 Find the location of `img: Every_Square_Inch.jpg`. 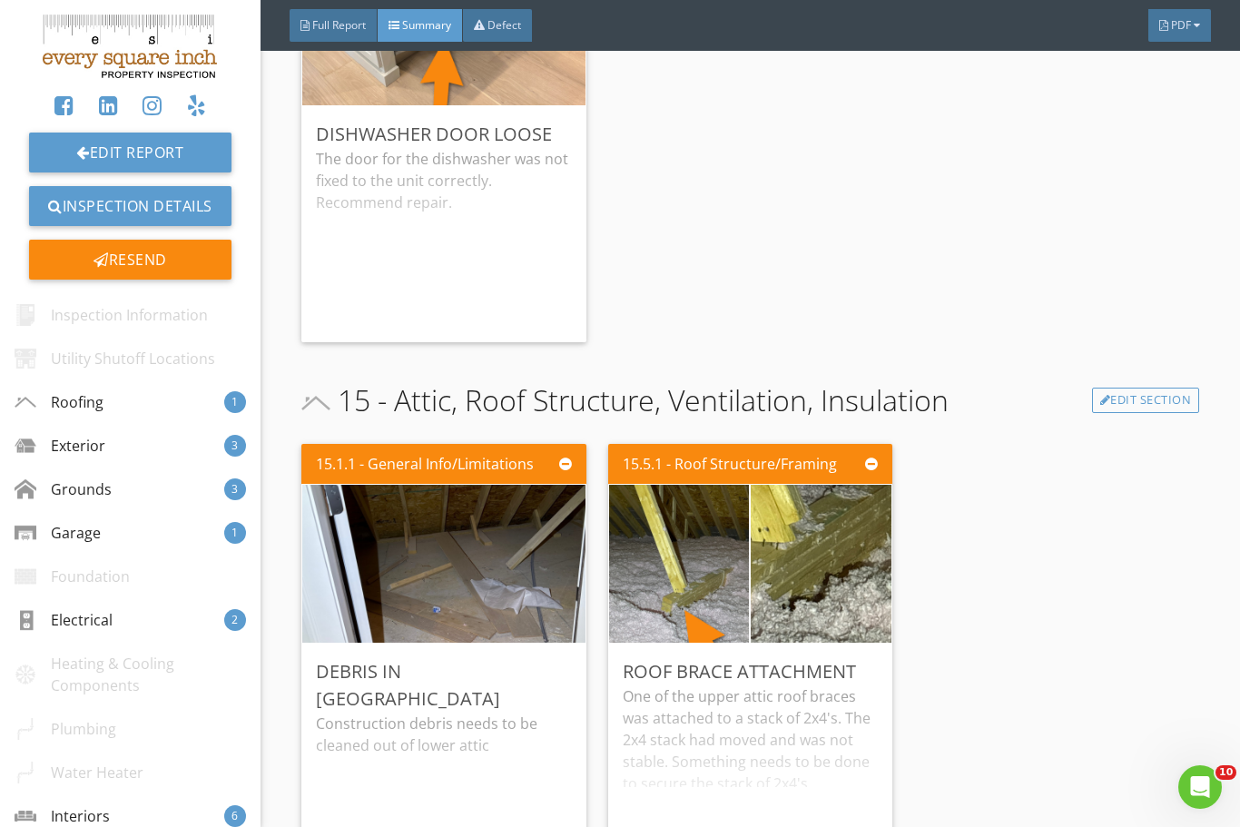

img: Every_Square_Inch.jpg is located at coordinates (130, 46).